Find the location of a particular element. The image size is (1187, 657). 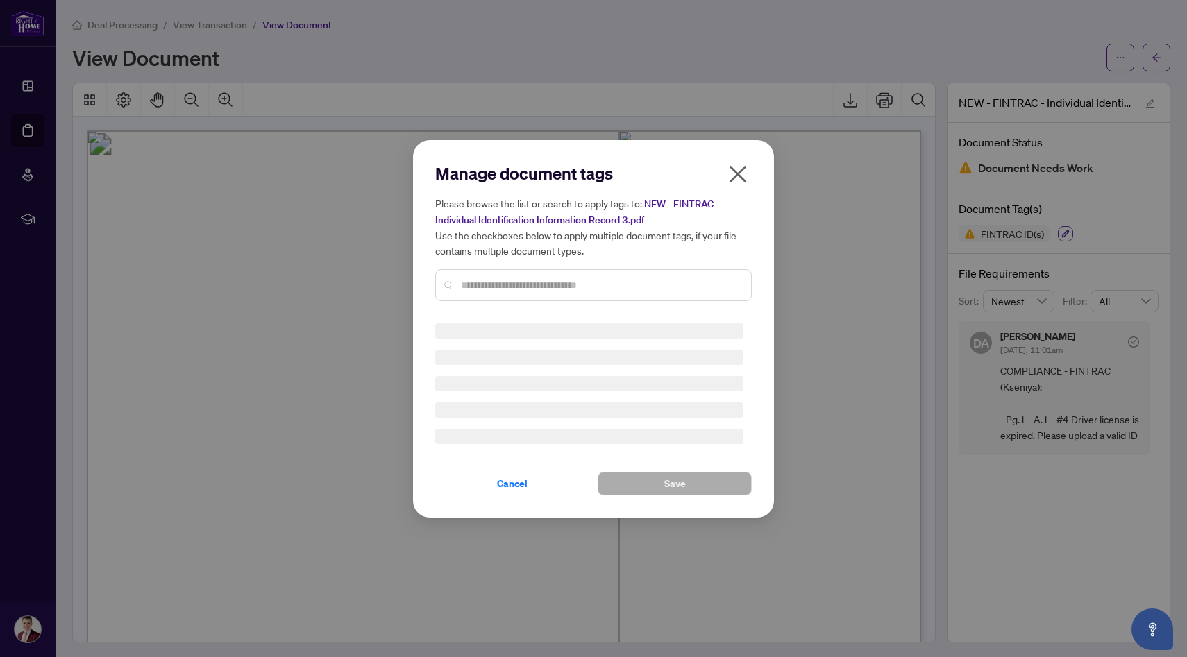

h2: Manage document tags is located at coordinates (594, 174).